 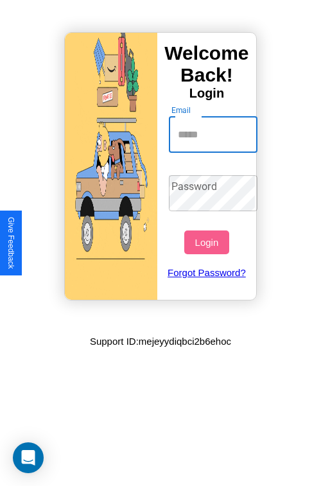 I want to click on label: Email, so click(x=181, y=110).